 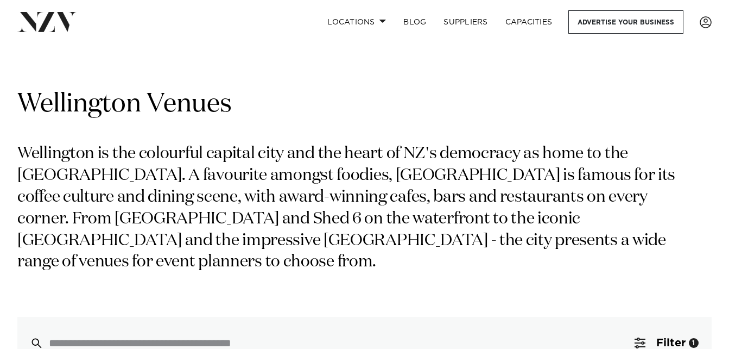 I want to click on a: SUPPLIERS, so click(x=465, y=22).